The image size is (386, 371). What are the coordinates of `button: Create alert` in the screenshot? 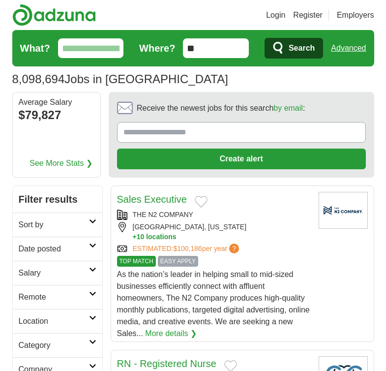 It's located at (241, 159).